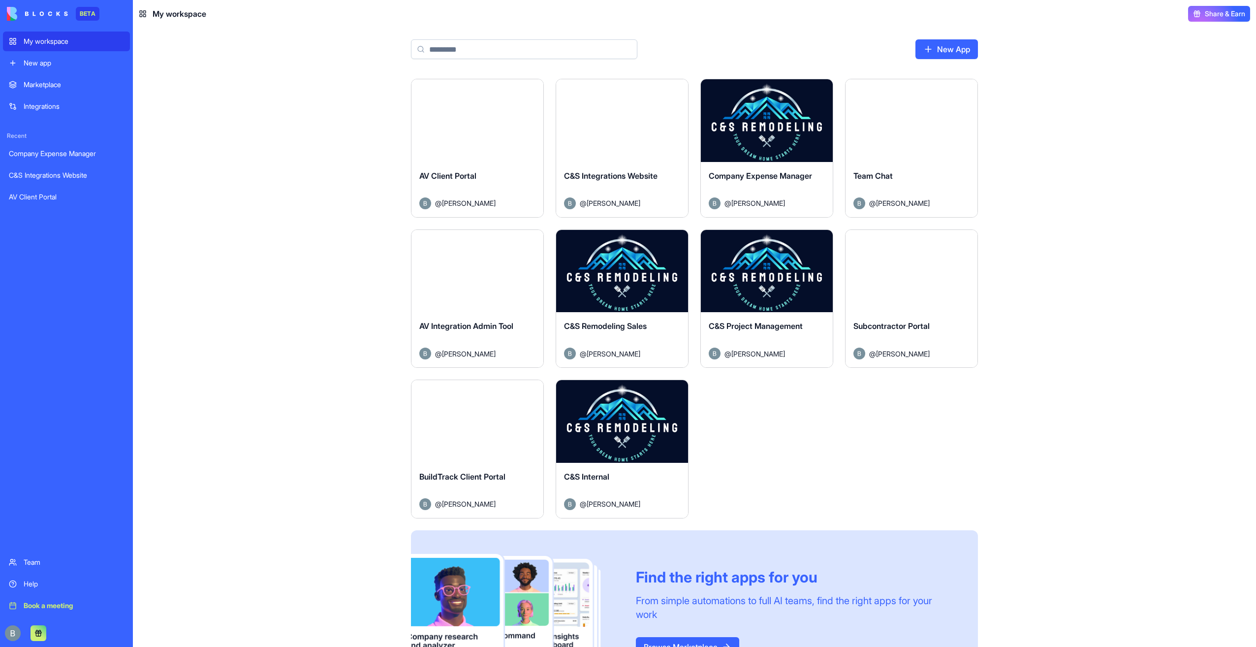  What do you see at coordinates (755, 326) in the screenshot?
I see `span: C&S Project Management` at bounding box center [755, 326].